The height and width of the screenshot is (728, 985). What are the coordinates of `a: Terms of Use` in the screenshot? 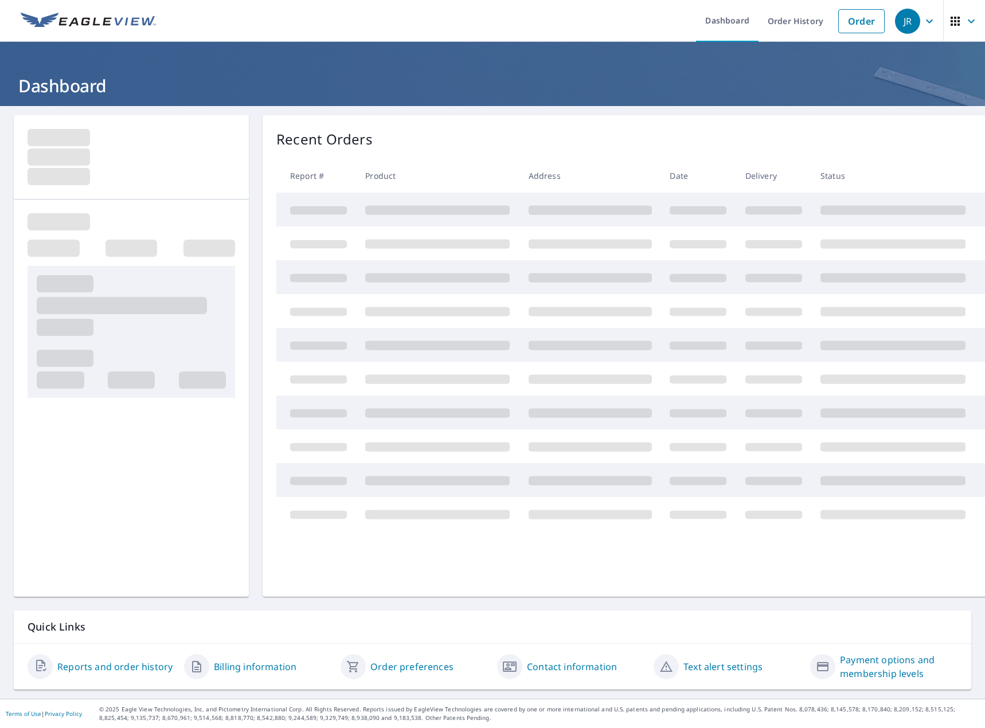 It's located at (24, 714).